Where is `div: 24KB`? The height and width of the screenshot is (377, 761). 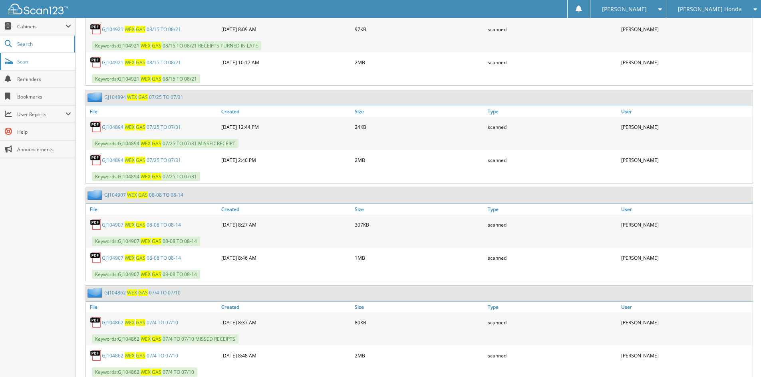 div: 24KB is located at coordinates (419, 127).